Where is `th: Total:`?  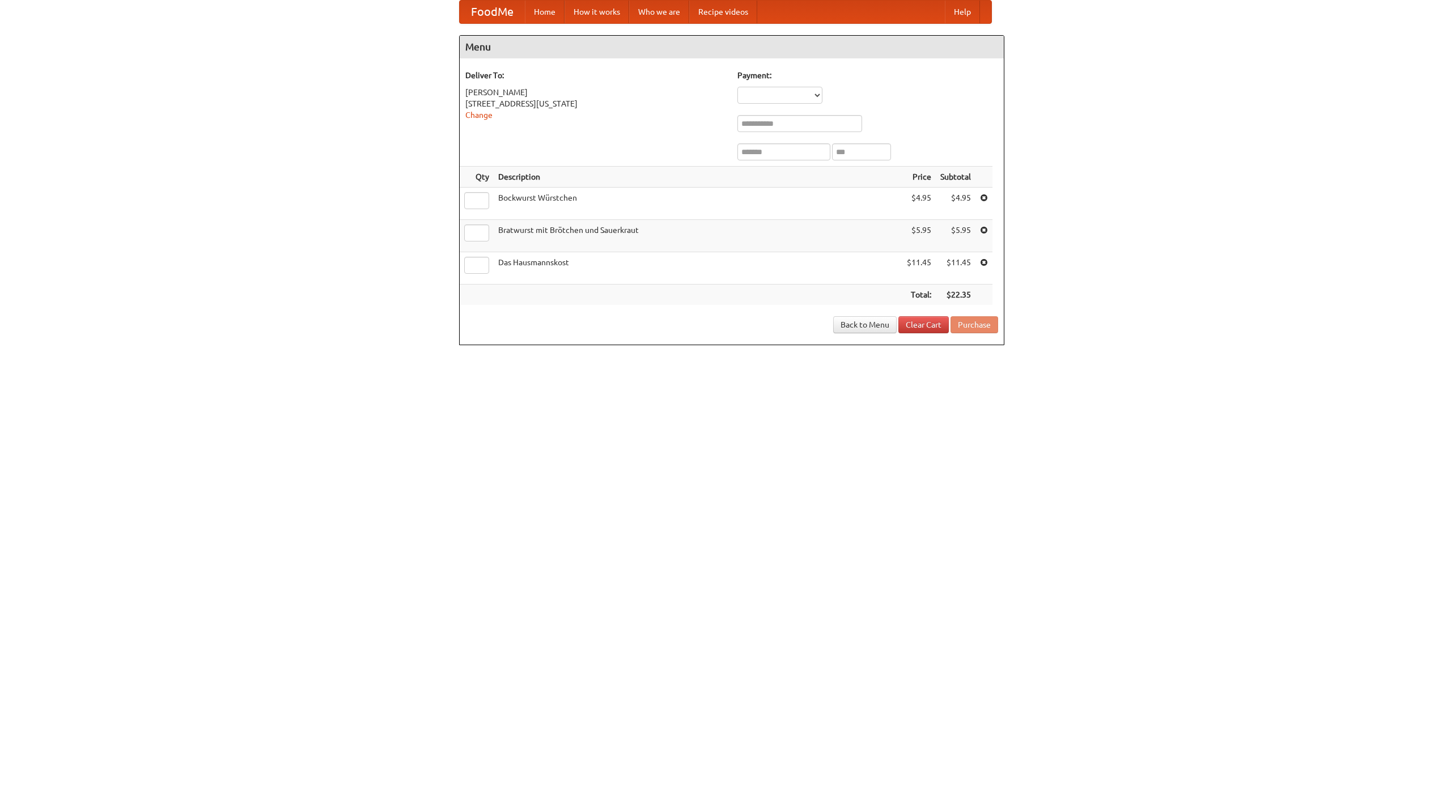
th: Total: is located at coordinates (919, 295).